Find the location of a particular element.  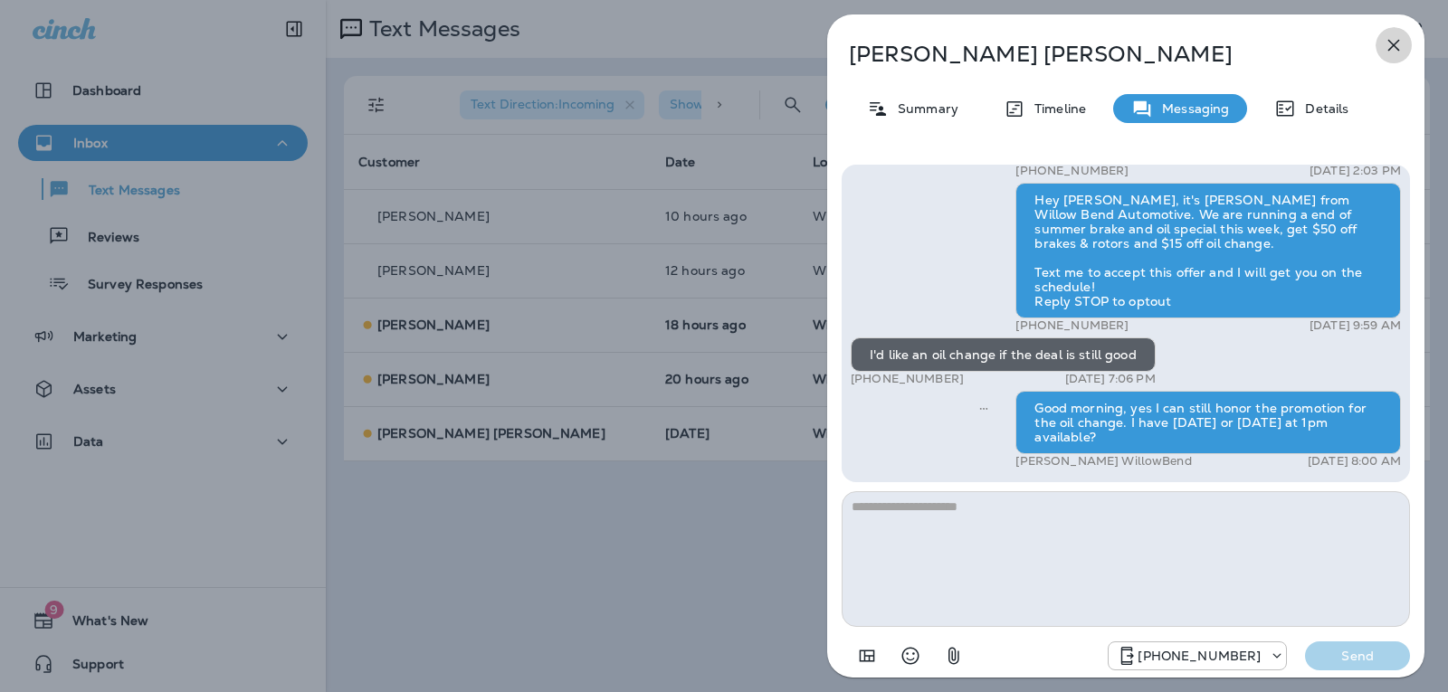

div: I'd like an oil change if the deal is still good is located at coordinates (1003, 355).